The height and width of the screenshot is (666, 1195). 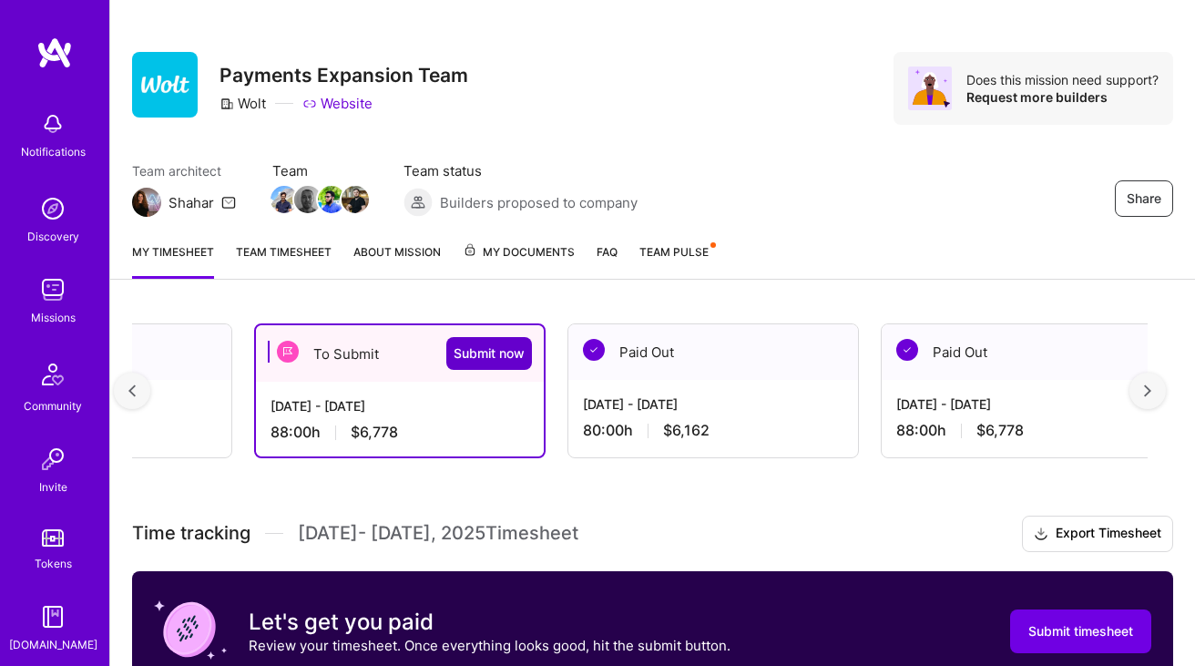 I want to click on i: icon CompanyGray, so click(x=227, y=104).